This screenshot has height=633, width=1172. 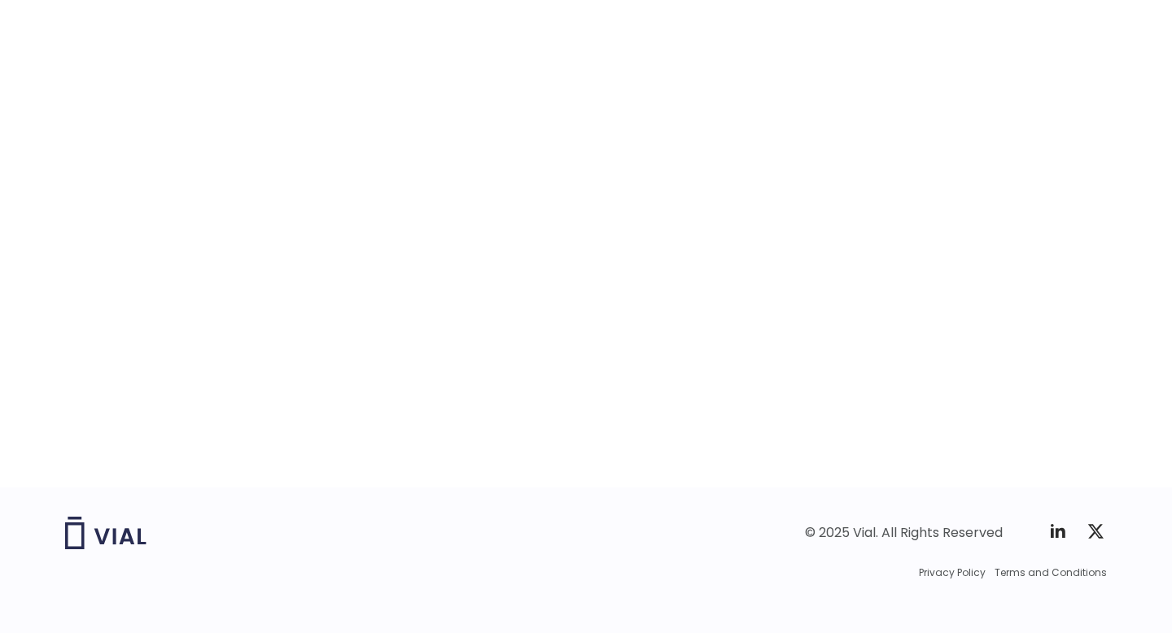 I want to click on a: Privacy Policy, so click(x=952, y=573).